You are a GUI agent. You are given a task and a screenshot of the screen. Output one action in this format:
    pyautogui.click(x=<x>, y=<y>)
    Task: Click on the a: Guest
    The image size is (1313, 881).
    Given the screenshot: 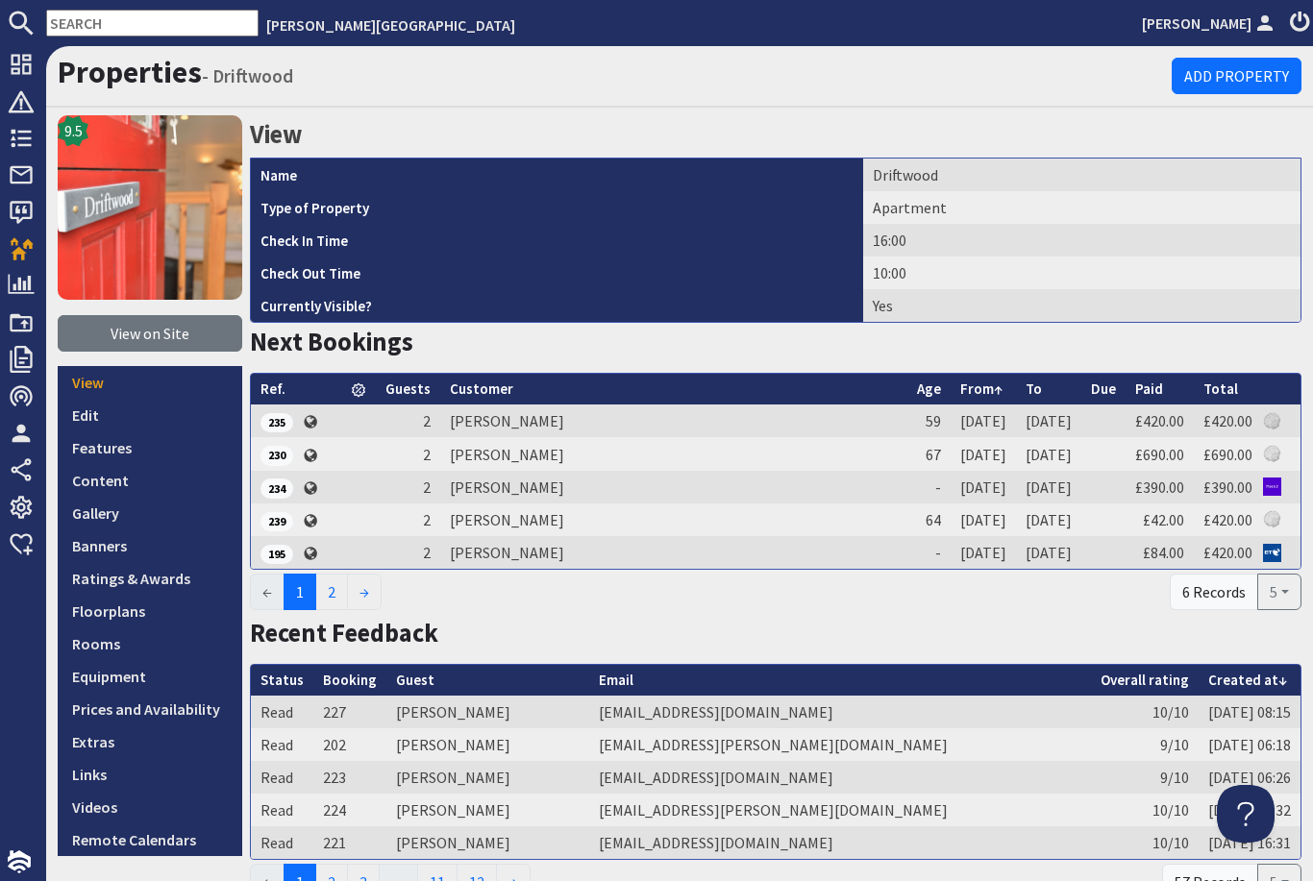 What is the action you would take?
    pyautogui.click(x=415, y=679)
    